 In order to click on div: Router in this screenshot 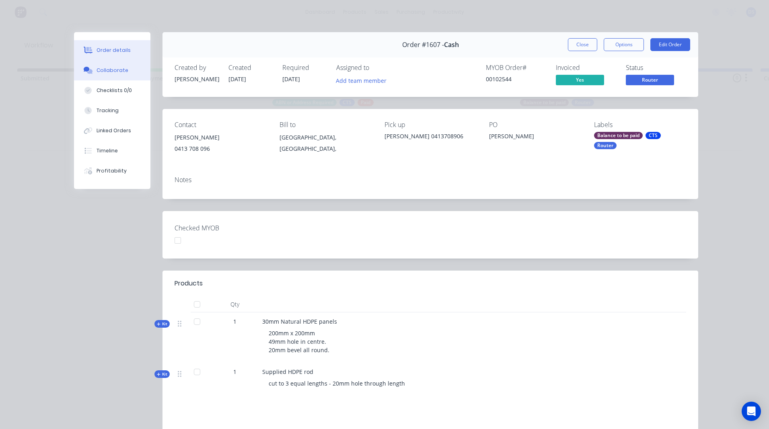, I will do `click(605, 146)`.